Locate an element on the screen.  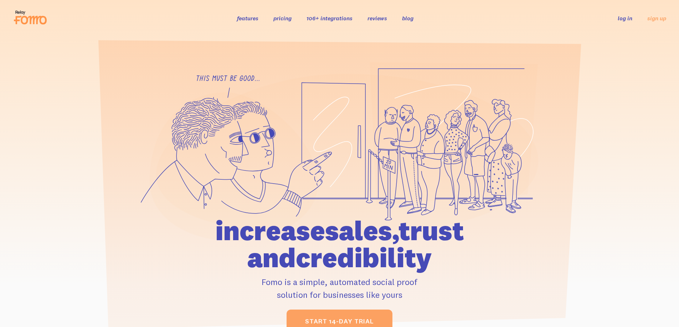
a: blog is located at coordinates (408, 18).